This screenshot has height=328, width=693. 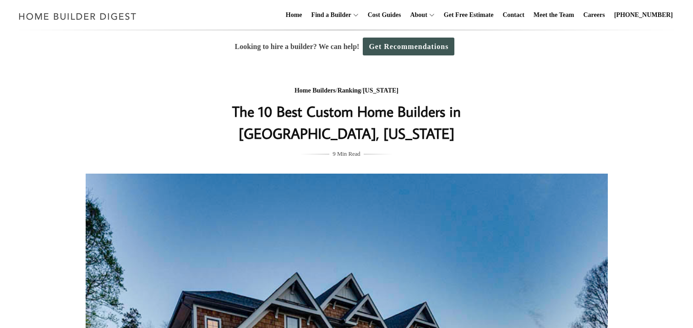 What do you see at coordinates (294, 15) in the screenshot?
I see `a: Home` at bounding box center [294, 15].